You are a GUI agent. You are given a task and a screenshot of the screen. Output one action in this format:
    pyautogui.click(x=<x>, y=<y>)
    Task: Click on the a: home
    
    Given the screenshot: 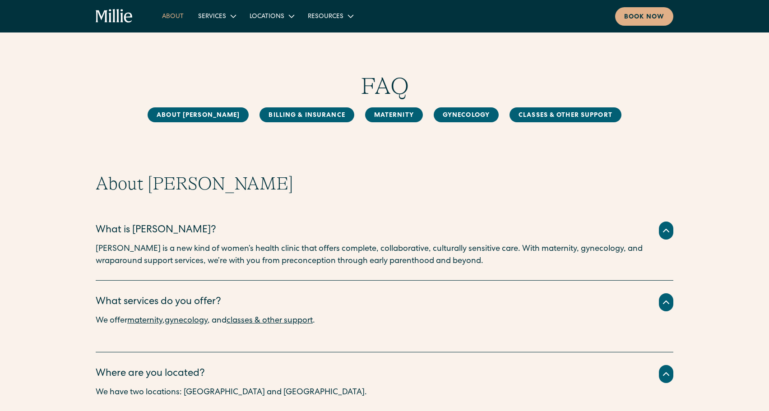 What is the action you would take?
    pyautogui.click(x=114, y=16)
    